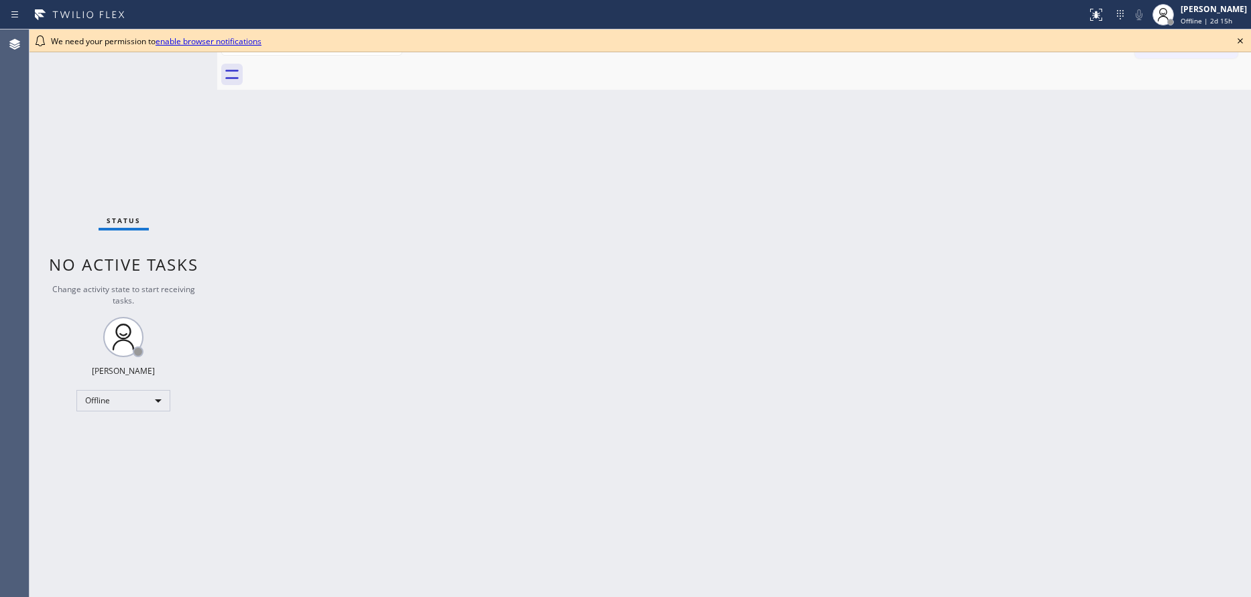 Image resolution: width=1251 pixels, height=597 pixels. I want to click on span: We need your permission to, so click(156, 41).